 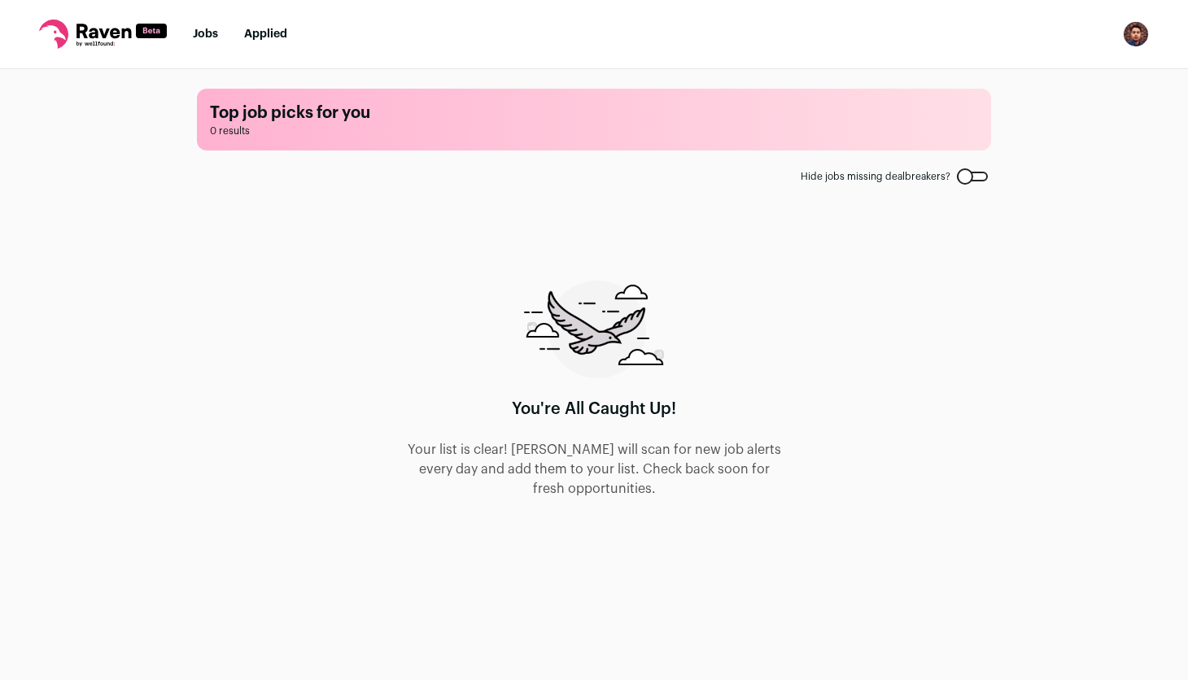 What do you see at coordinates (205, 34) in the screenshot?
I see `a: Jobs` at bounding box center [205, 34].